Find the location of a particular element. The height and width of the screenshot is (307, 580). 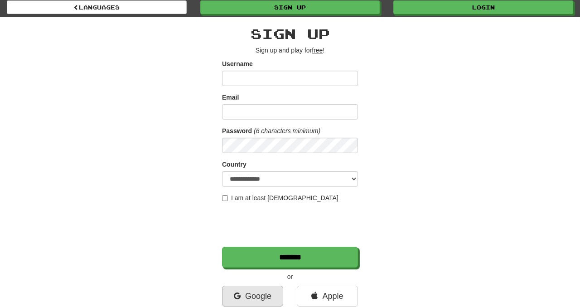

a: Languages is located at coordinates (97, 7).